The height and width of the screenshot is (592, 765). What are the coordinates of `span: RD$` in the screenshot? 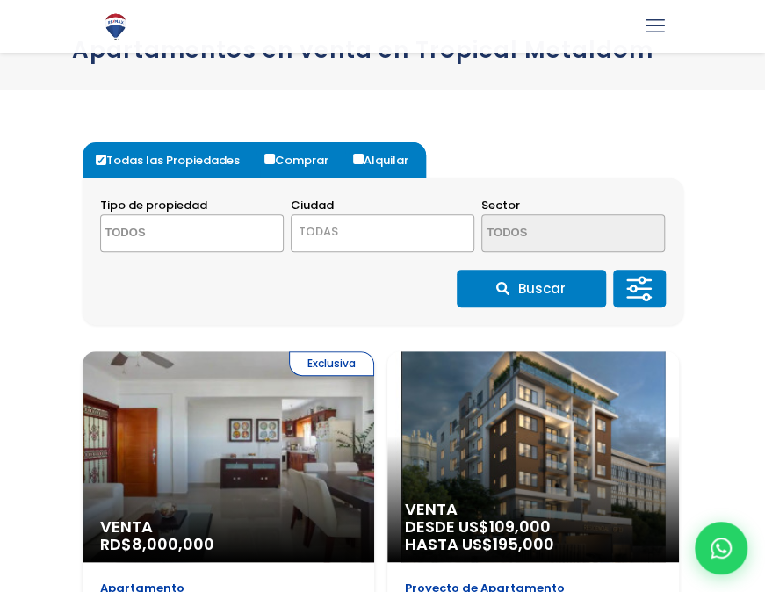 It's located at (157, 544).